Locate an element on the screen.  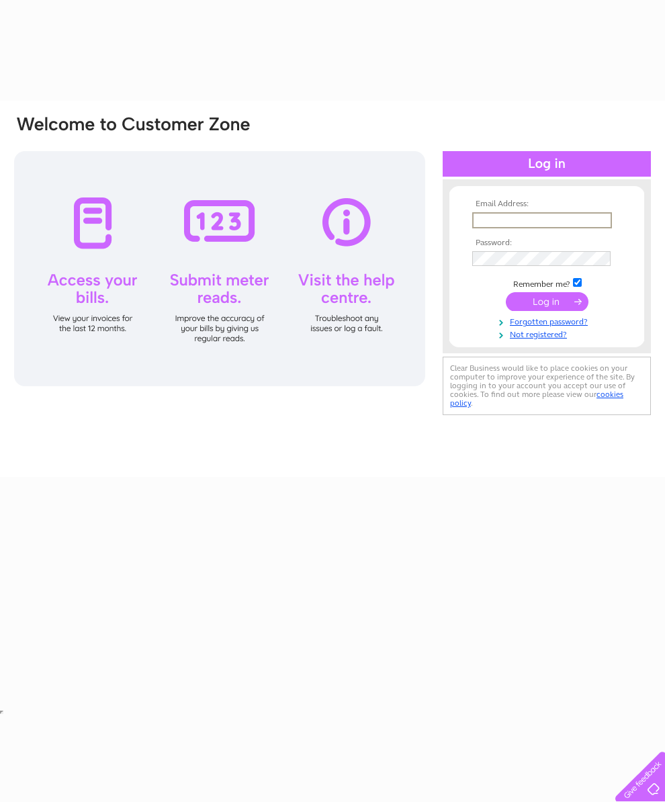
a: cookies policy is located at coordinates (537, 398).